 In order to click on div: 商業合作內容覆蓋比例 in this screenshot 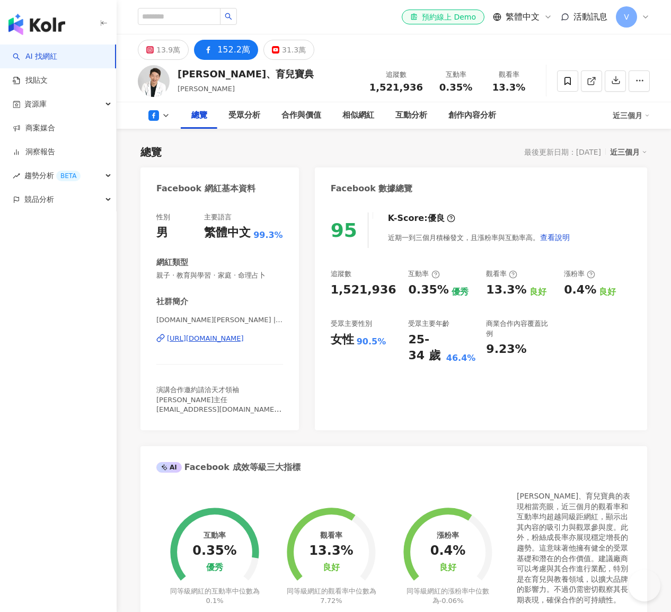, I will do `click(519, 328)`.